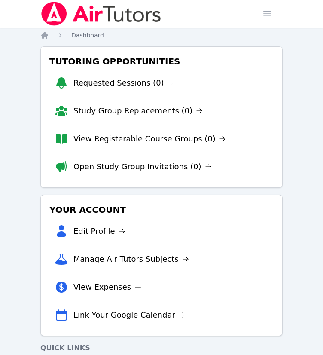 The height and width of the screenshot is (355, 323). What do you see at coordinates (138, 111) in the screenshot?
I see `a: Study Group Replacements (0)` at bounding box center [138, 111].